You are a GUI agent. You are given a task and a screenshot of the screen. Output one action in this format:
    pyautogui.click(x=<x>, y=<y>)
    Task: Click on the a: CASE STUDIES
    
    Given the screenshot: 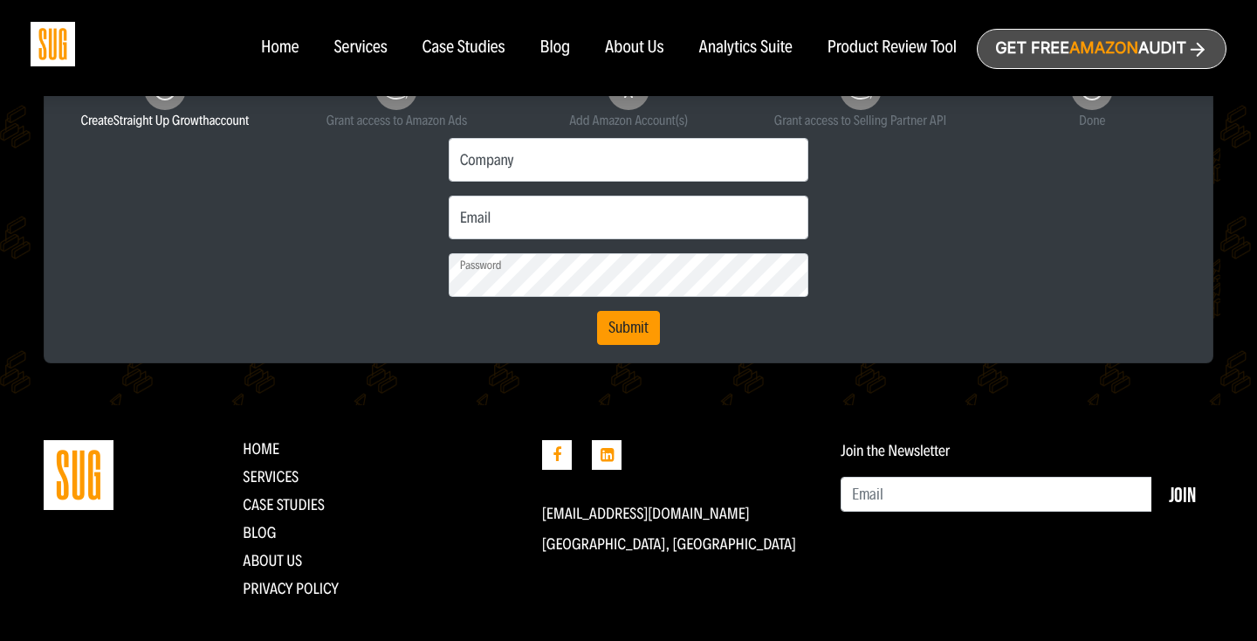 What is the action you would take?
    pyautogui.click(x=284, y=504)
    